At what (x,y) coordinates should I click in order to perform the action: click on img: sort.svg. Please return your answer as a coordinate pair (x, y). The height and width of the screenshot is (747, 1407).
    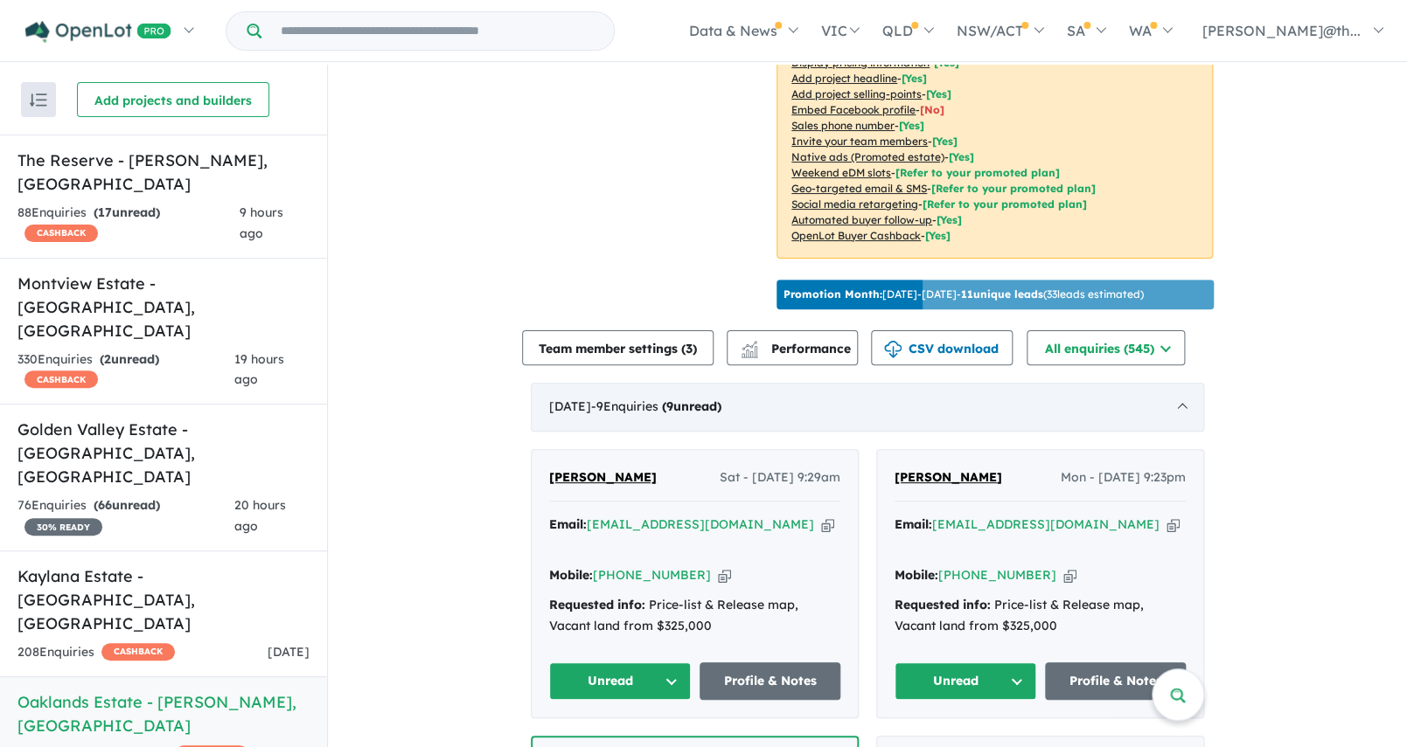
    Looking at the image, I should click on (38, 100).